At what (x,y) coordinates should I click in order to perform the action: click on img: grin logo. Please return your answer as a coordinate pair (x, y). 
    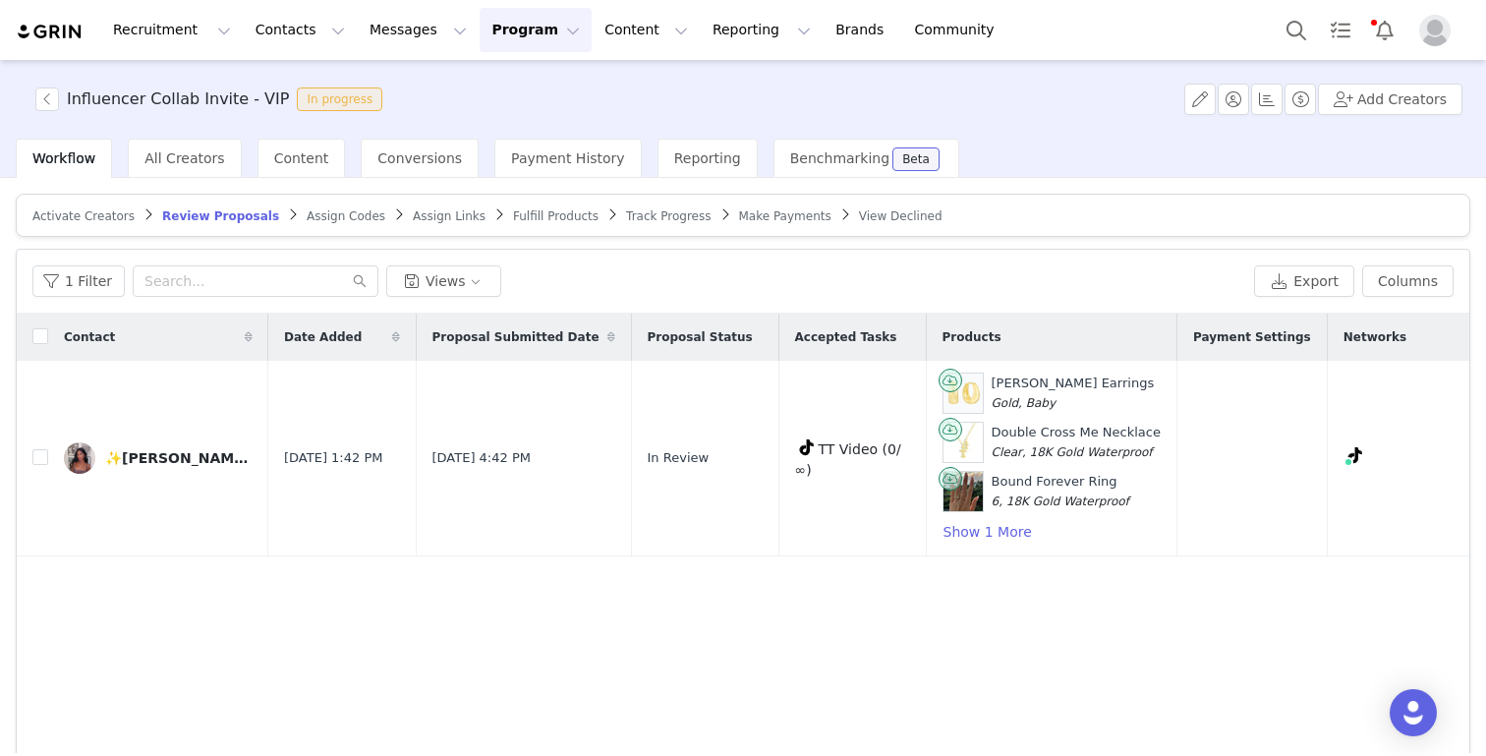
    Looking at the image, I should click on (50, 31).